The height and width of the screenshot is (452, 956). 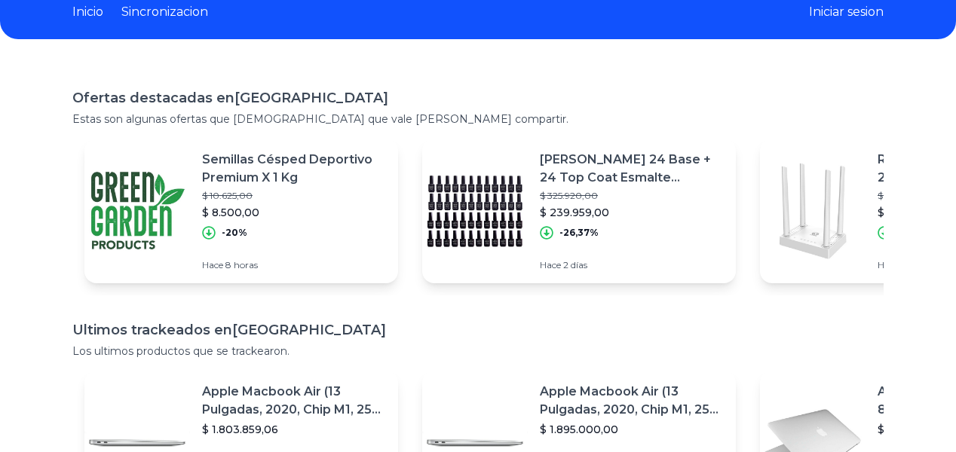 What do you see at coordinates (294, 265) in the screenshot?
I see `p: Hace 8 horas` at bounding box center [294, 265].